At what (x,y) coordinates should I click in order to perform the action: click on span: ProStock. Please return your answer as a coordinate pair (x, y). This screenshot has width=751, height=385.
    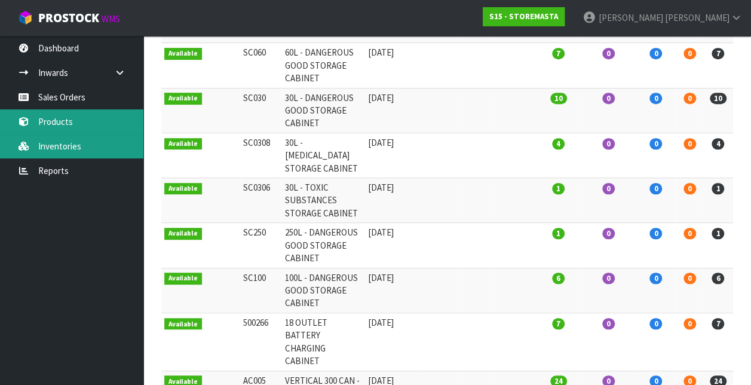
    Looking at the image, I should click on (69, 18).